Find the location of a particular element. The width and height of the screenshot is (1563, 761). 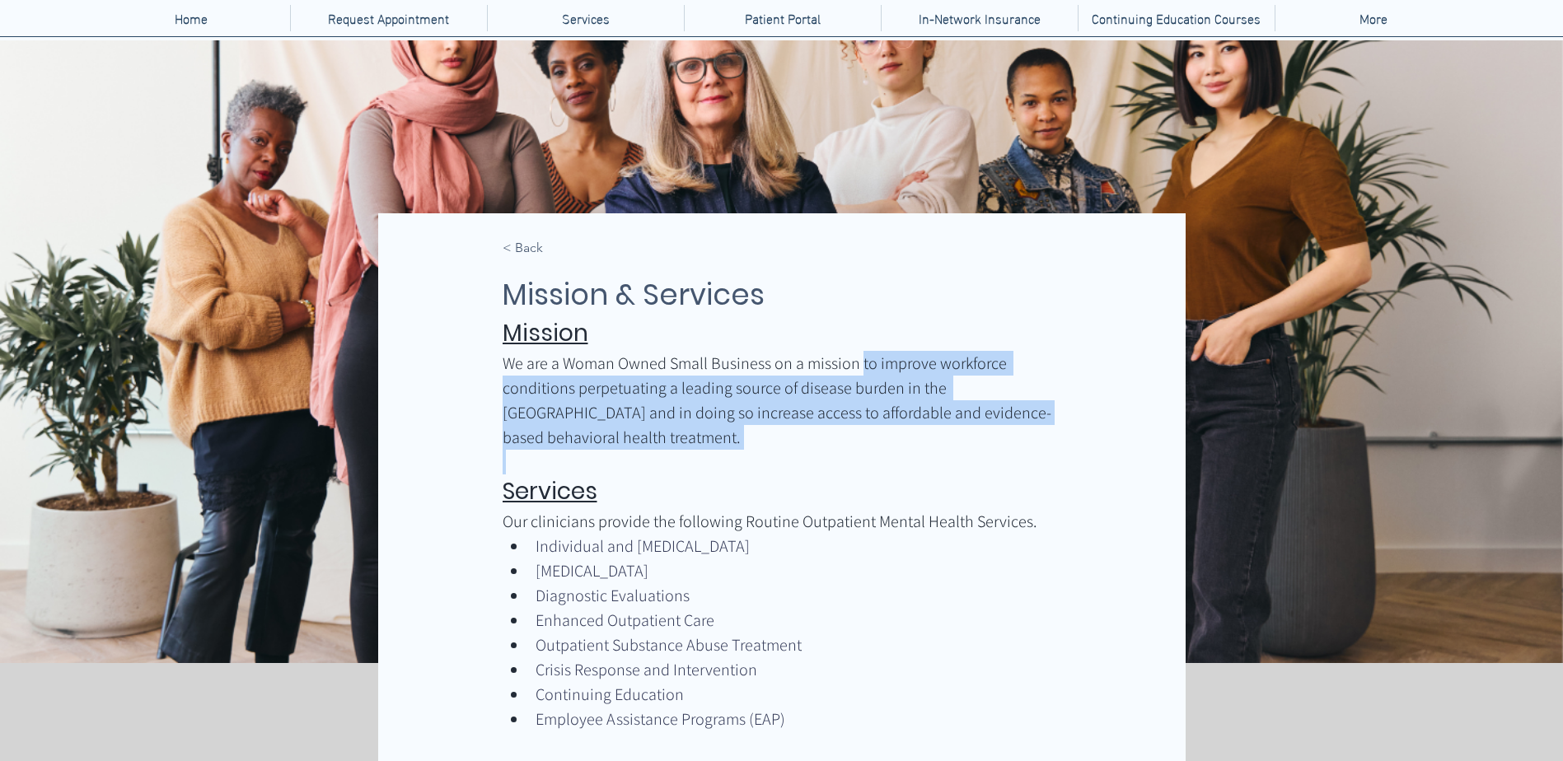

span: < Back is located at coordinates (522, 248).